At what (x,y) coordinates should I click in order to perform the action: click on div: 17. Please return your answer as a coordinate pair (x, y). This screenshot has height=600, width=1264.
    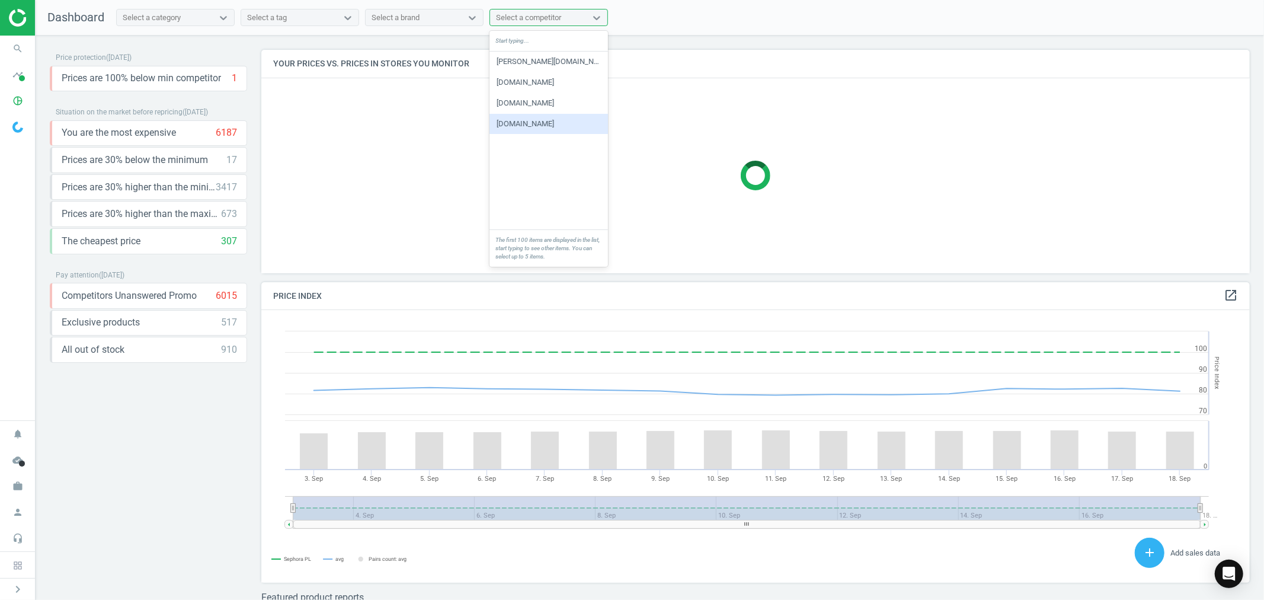
    Looking at the image, I should click on (232, 160).